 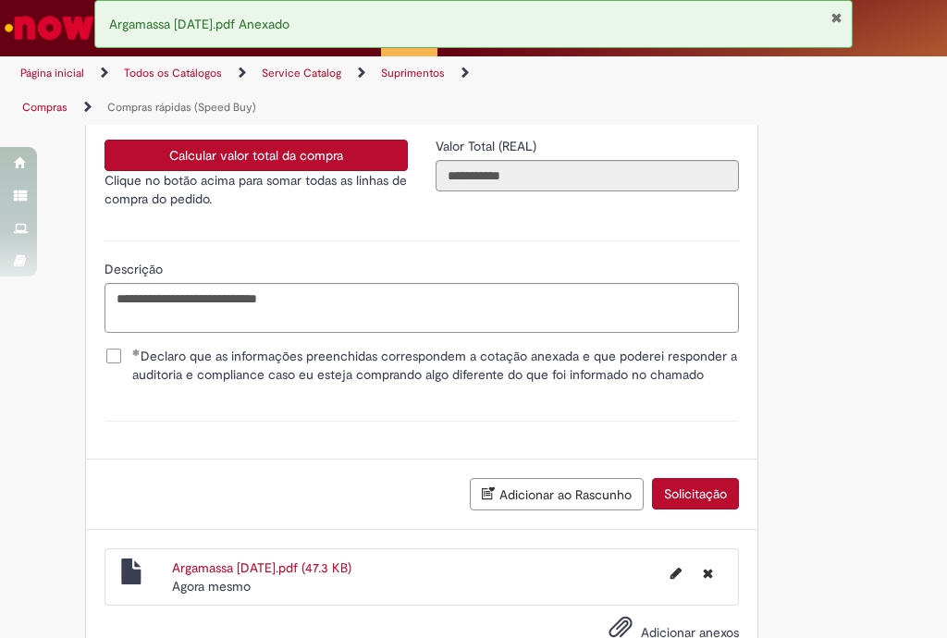 What do you see at coordinates (173, 73) in the screenshot?
I see `a: Todos os Catálogos` at bounding box center [173, 73].